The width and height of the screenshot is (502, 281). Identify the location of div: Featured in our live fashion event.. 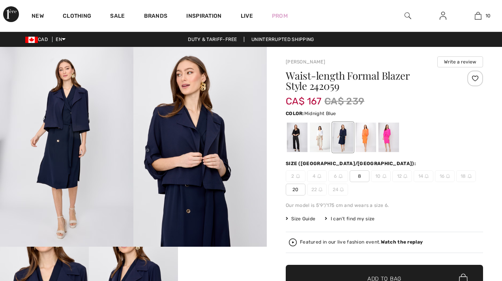
(361, 242).